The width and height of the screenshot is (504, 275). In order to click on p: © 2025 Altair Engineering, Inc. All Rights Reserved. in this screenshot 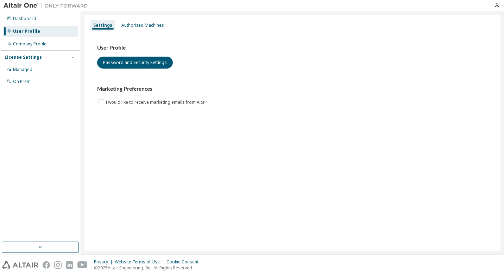, I will do `click(148, 268)`.